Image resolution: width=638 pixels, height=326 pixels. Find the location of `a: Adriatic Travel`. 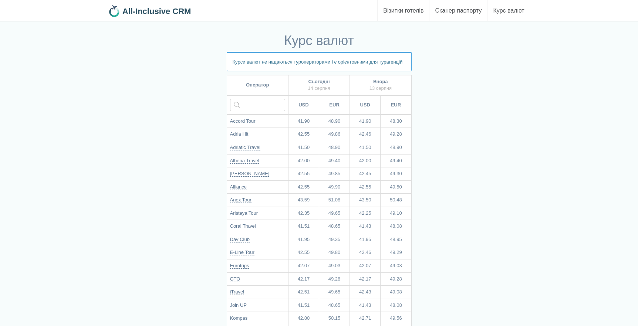

a: Adriatic Travel is located at coordinates (245, 148).